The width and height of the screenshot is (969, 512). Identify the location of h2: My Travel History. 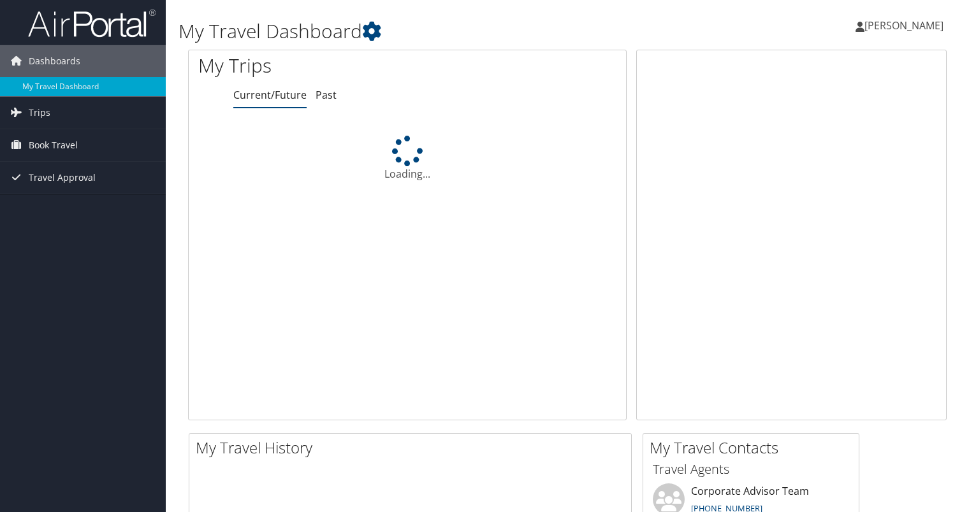
(413, 448).